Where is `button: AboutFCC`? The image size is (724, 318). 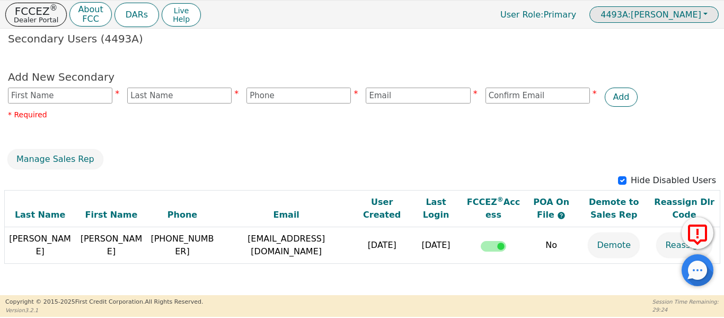
button: AboutFCC is located at coordinates (90, 14).